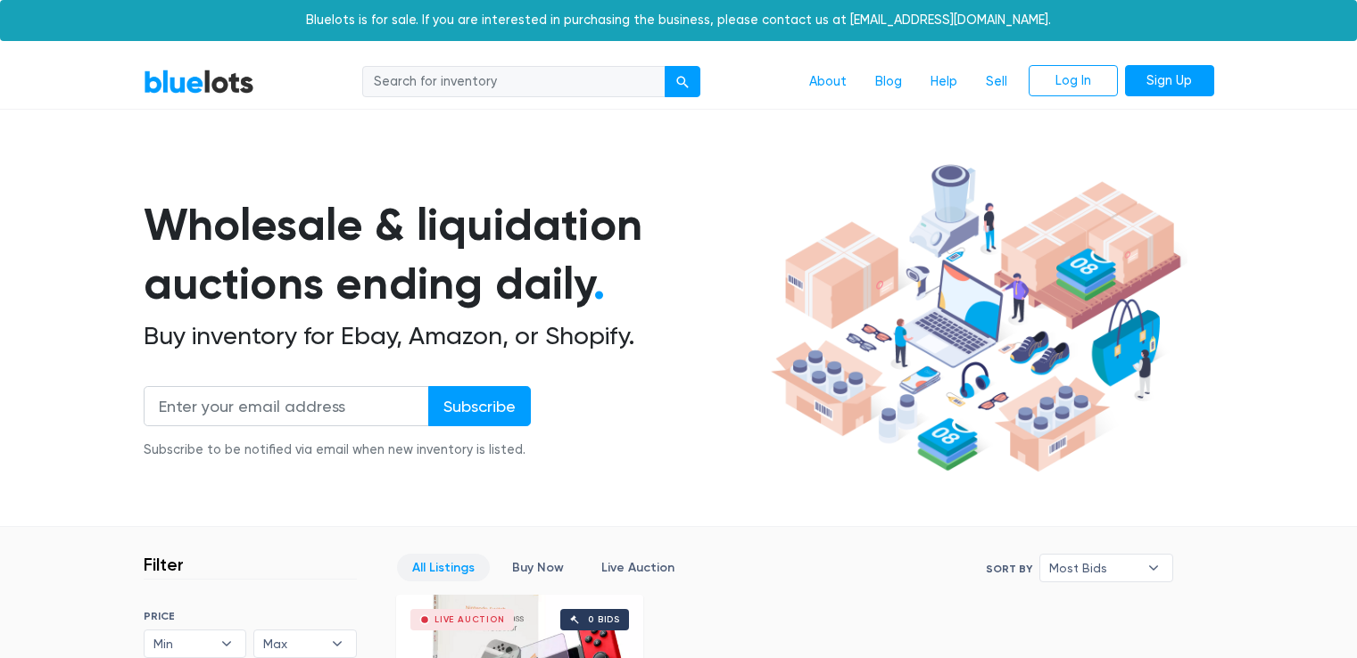  What do you see at coordinates (1009, 569) in the screenshot?
I see `label: Sort By` at bounding box center [1009, 569].